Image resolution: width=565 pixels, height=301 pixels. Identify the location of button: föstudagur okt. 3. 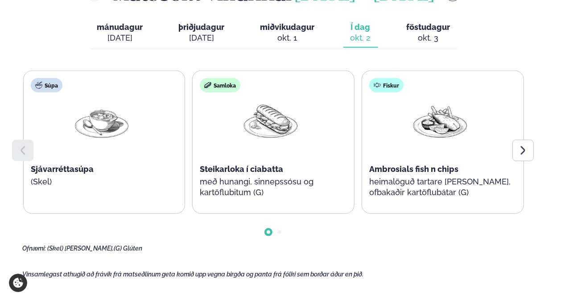
(429, 33).